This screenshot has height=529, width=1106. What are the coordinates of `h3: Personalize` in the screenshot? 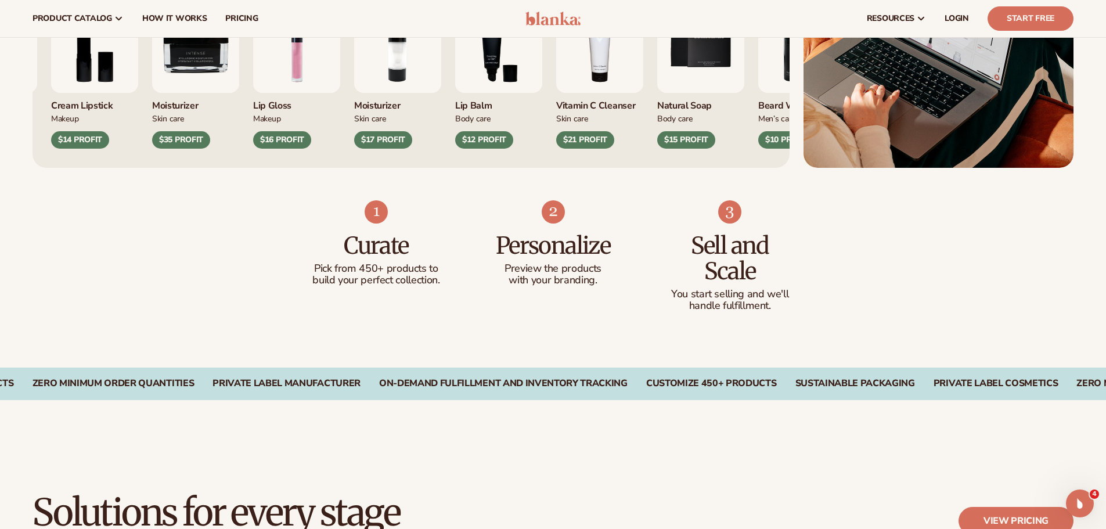 It's located at (552, 245).